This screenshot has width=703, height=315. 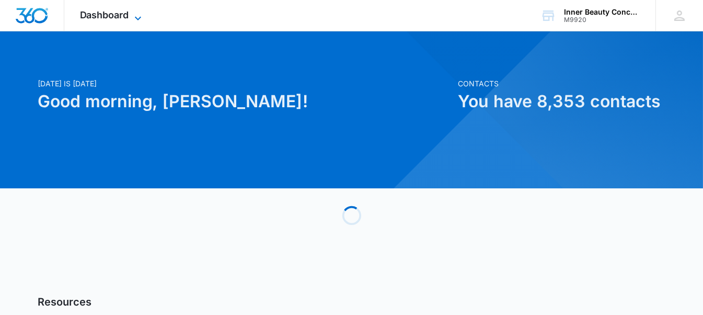 What do you see at coordinates (602, 12) in the screenshot?
I see `div: account name` at bounding box center [602, 12].